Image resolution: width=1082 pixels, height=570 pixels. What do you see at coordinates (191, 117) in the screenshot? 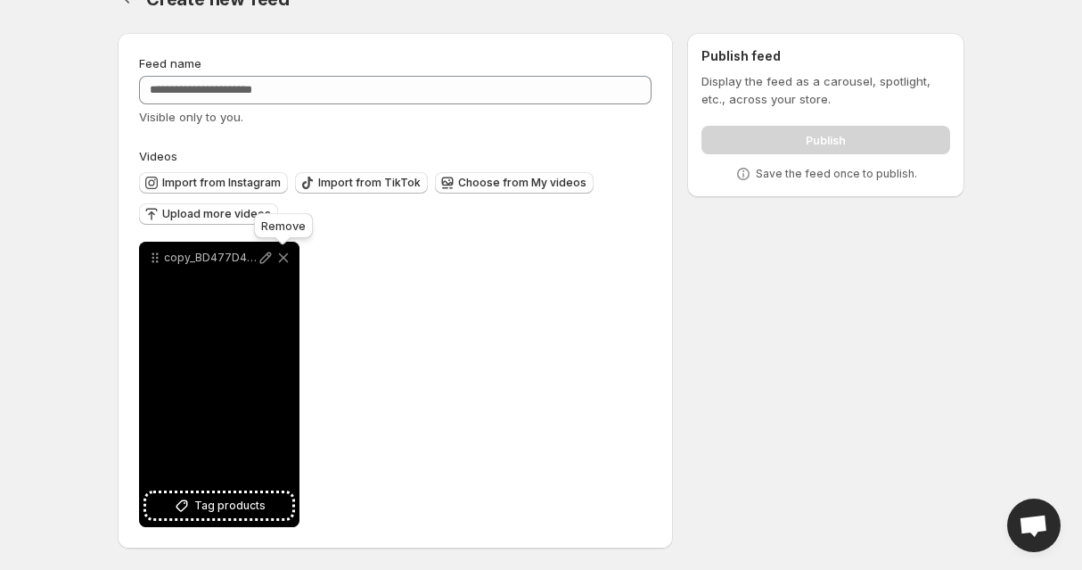
I see `span: Visible only to you.` at bounding box center [191, 117].